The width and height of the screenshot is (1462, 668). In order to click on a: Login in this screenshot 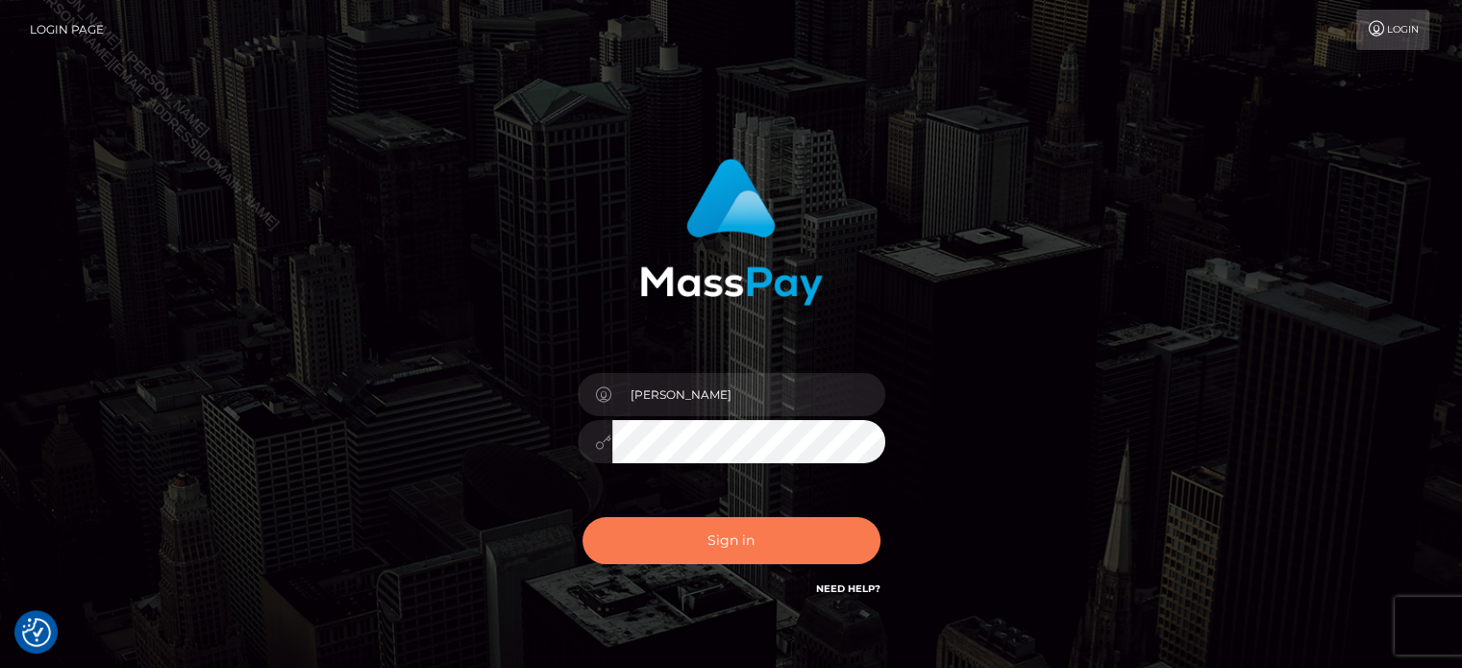, I will do `click(1393, 30)`.